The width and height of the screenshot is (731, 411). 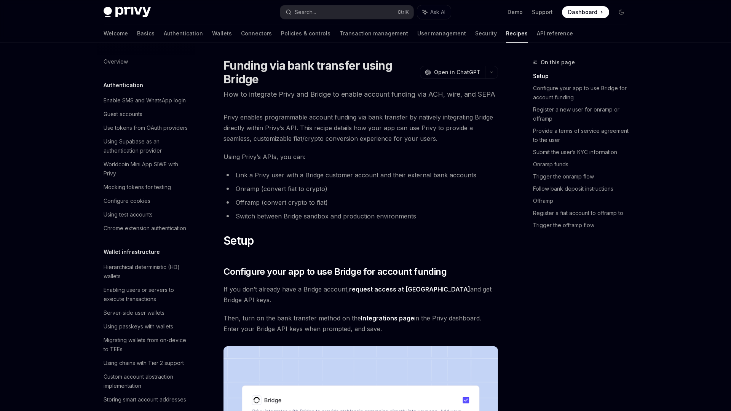 What do you see at coordinates (622, 12) in the screenshot?
I see `button: Toggle dark mode` at bounding box center [622, 12].